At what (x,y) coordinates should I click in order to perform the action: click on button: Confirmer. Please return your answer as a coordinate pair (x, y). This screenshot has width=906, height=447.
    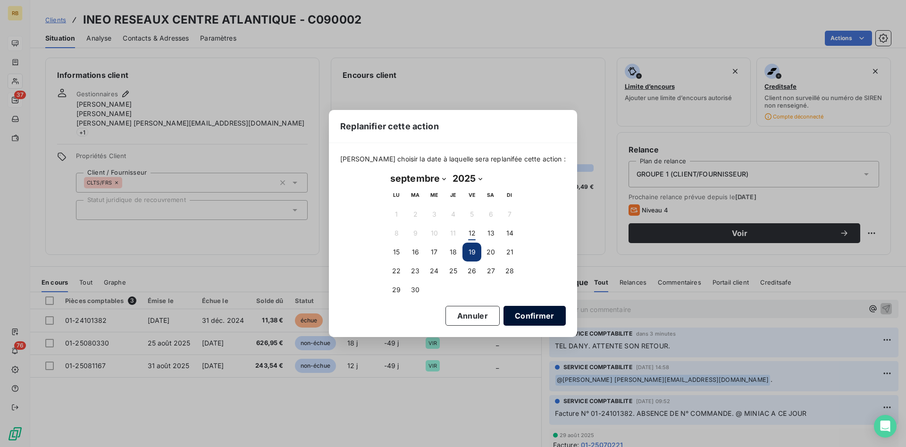
    Looking at the image, I should click on (535, 316).